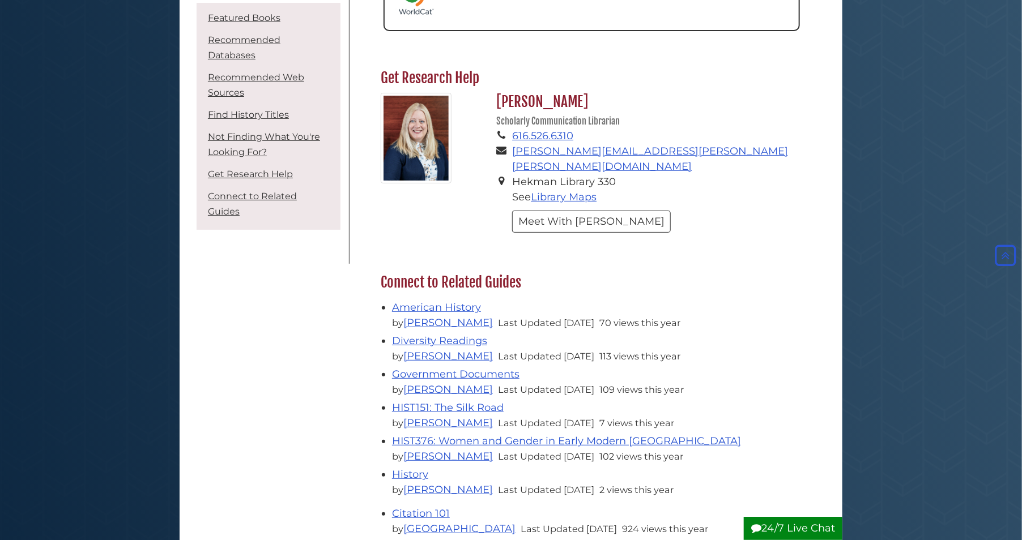 The width and height of the screenshot is (1022, 540). Describe the element at coordinates (416, 138) in the screenshot. I see `img: gina_bolger_125x160.jpg` at that location.